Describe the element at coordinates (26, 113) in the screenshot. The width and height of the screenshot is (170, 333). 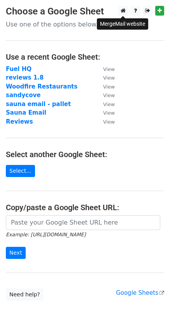
I see `strong: Sauna Email` at that location.